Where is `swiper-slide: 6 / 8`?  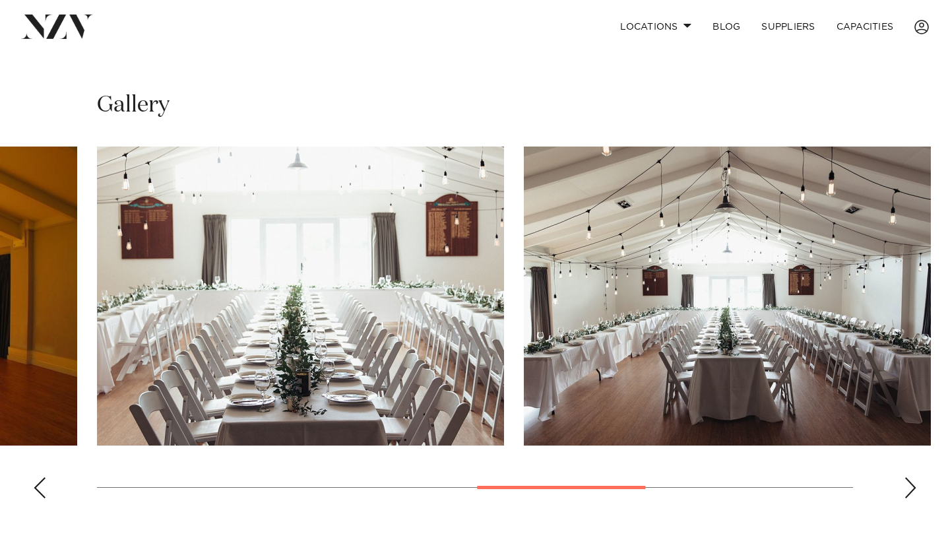
swiper-slide: 6 / 8 is located at coordinates (727, 295).